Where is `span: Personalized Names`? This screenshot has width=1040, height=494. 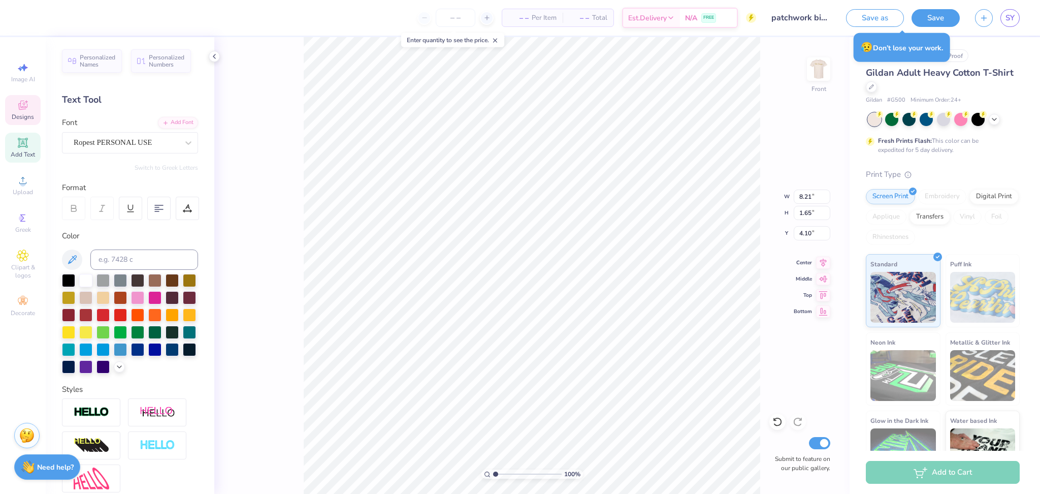 span: Personalized Names is located at coordinates (98, 61).